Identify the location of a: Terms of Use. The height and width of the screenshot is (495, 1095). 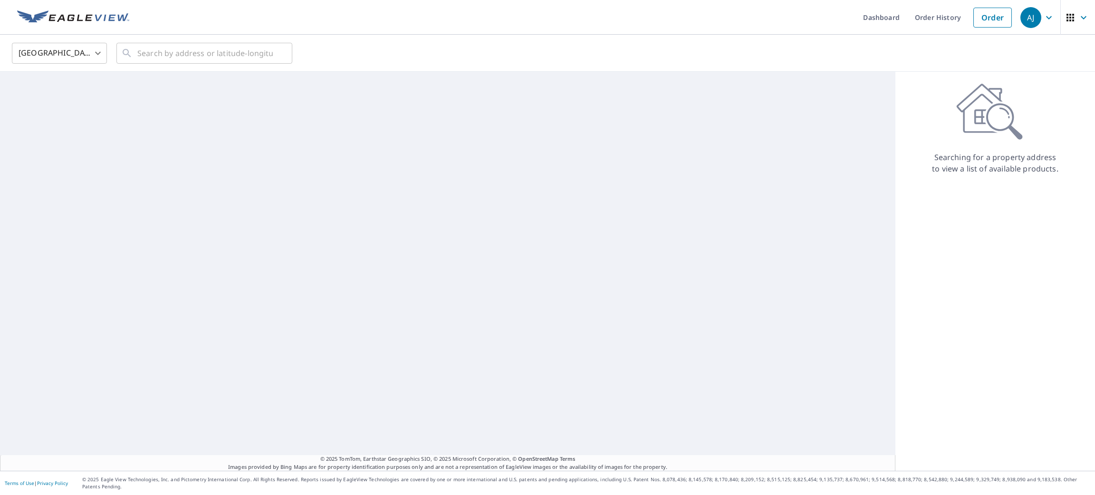
(19, 483).